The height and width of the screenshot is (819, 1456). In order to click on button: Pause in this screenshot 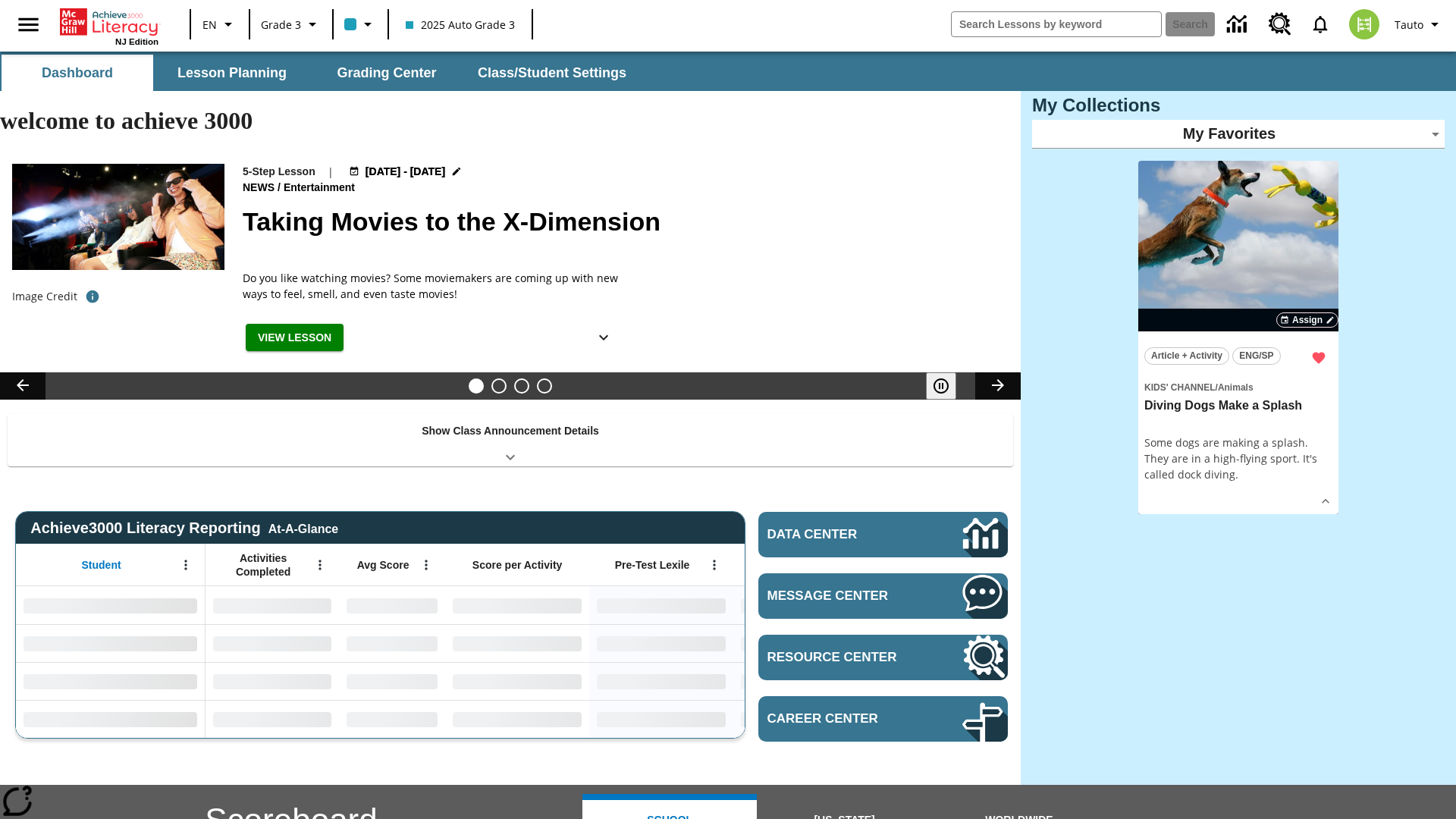, I will do `click(941, 386)`.